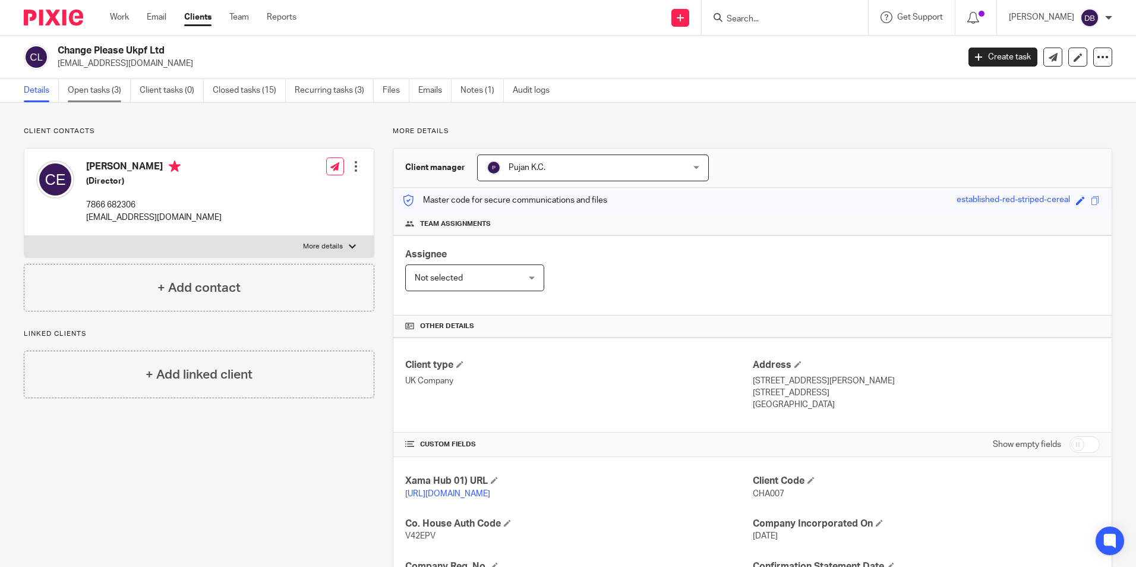 Image resolution: width=1136 pixels, height=567 pixels. Describe the element at coordinates (768, 494) in the screenshot. I see `span: CHA007` at that location.